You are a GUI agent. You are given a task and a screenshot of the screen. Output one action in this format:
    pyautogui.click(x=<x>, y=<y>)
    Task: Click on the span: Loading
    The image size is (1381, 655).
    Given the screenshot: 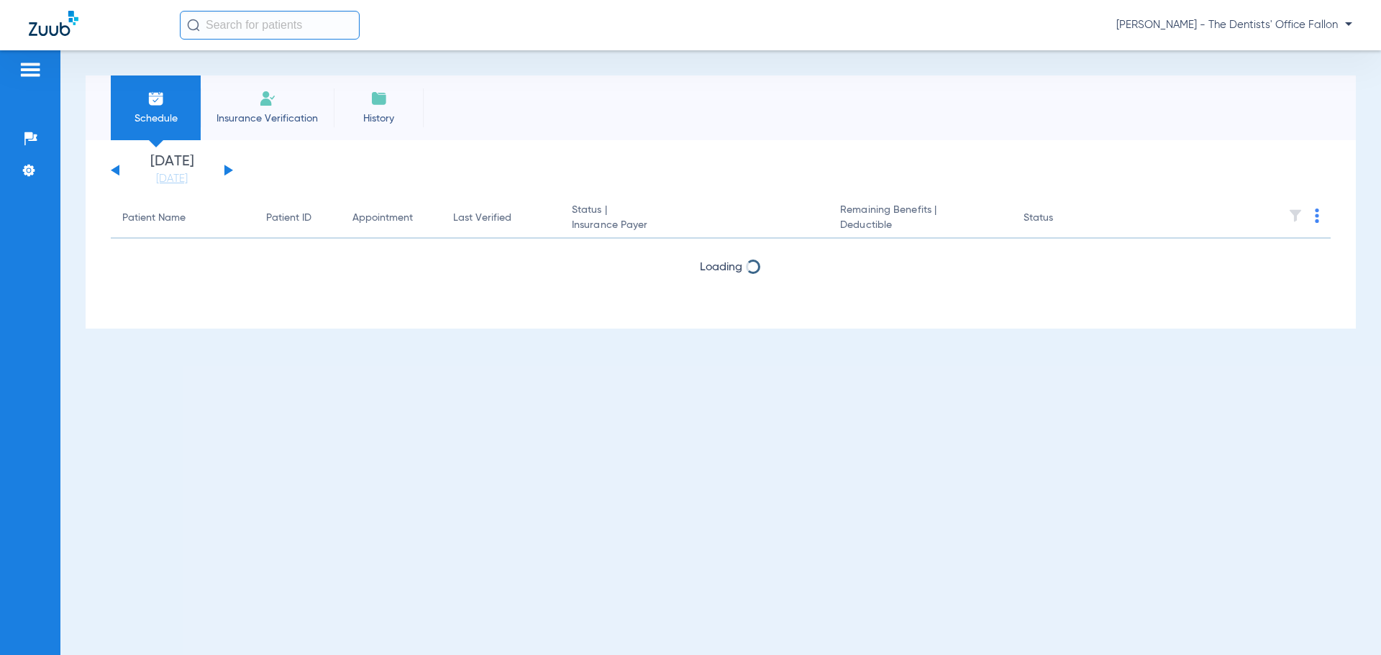 What is the action you would take?
    pyautogui.click(x=721, y=268)
    